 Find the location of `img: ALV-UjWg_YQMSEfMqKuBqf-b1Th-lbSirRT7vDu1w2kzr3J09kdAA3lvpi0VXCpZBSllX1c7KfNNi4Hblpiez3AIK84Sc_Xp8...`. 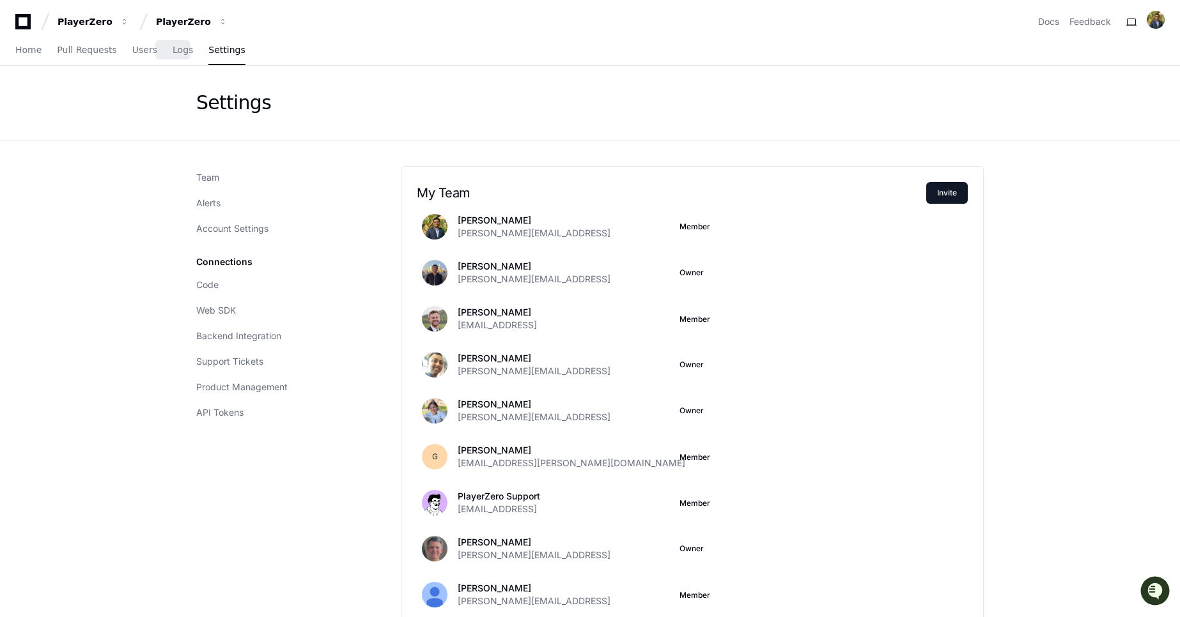

img: ALV-UjWg_YQMSEfMqKuBqf-b1Th-lbSirRT7vDu1w2kzr3J09kdAA3lvpi0VXCpZBSllX1c7KfNNi4Hblpiez3AIK84Sc_Xp8... is located at coordinates (435, 595).